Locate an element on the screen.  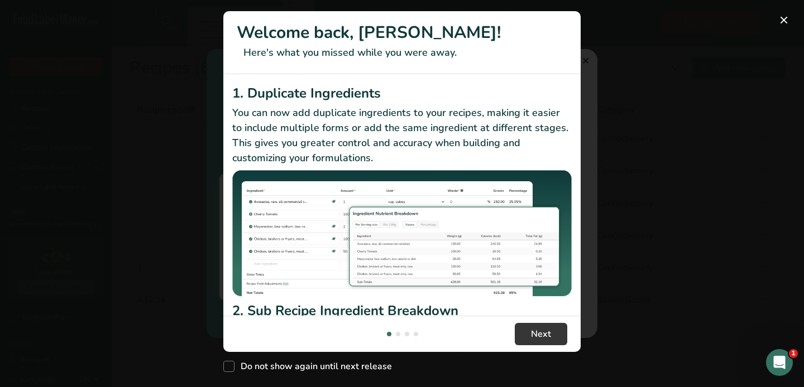
img: Duplicate Ingredients is located at coordinates (402, 233).